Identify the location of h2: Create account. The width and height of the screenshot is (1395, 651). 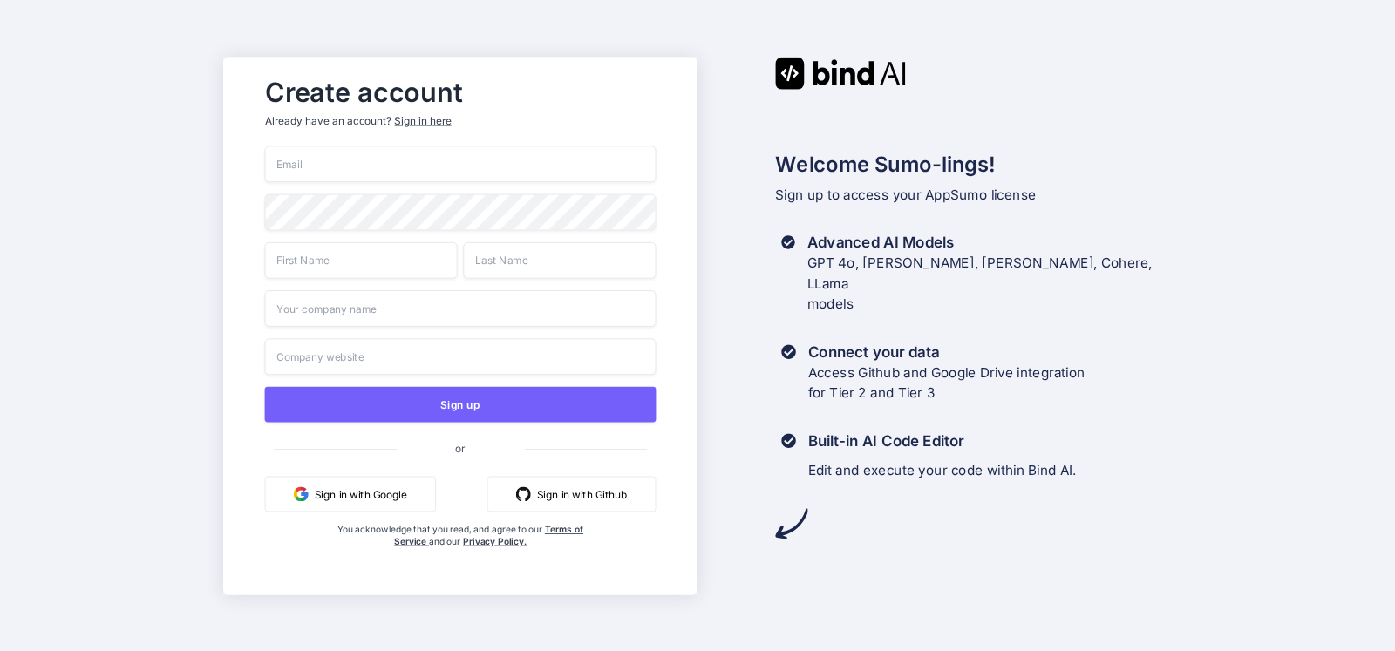
(460, 92).